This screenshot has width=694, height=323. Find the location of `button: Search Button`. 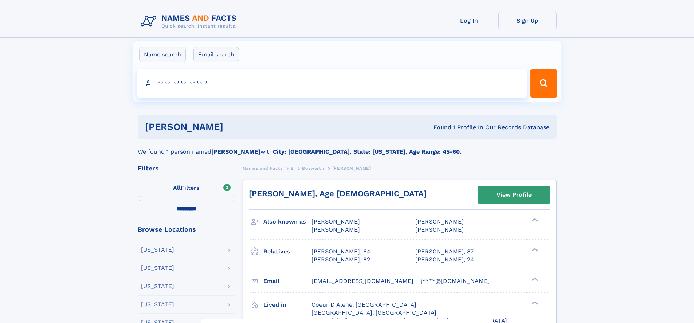

button: Search Button is located at coordinates (543, 83).